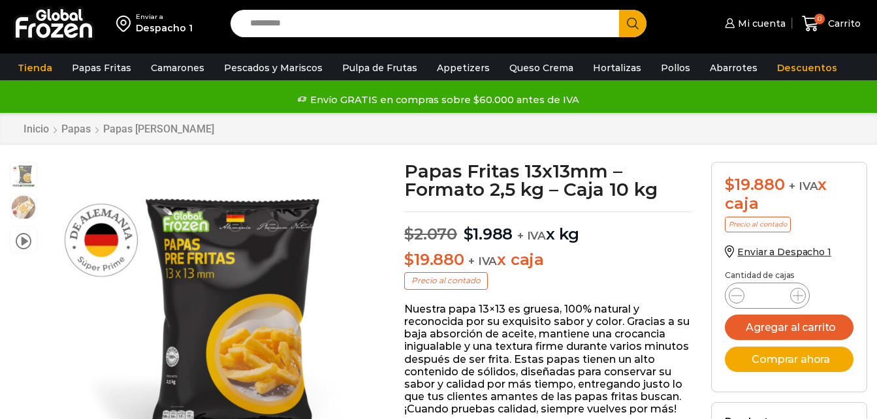  What do you see at coordinates (734, 68) in the screenshot?
I see `a: Abarrotes` at bounding box center [734, 68].